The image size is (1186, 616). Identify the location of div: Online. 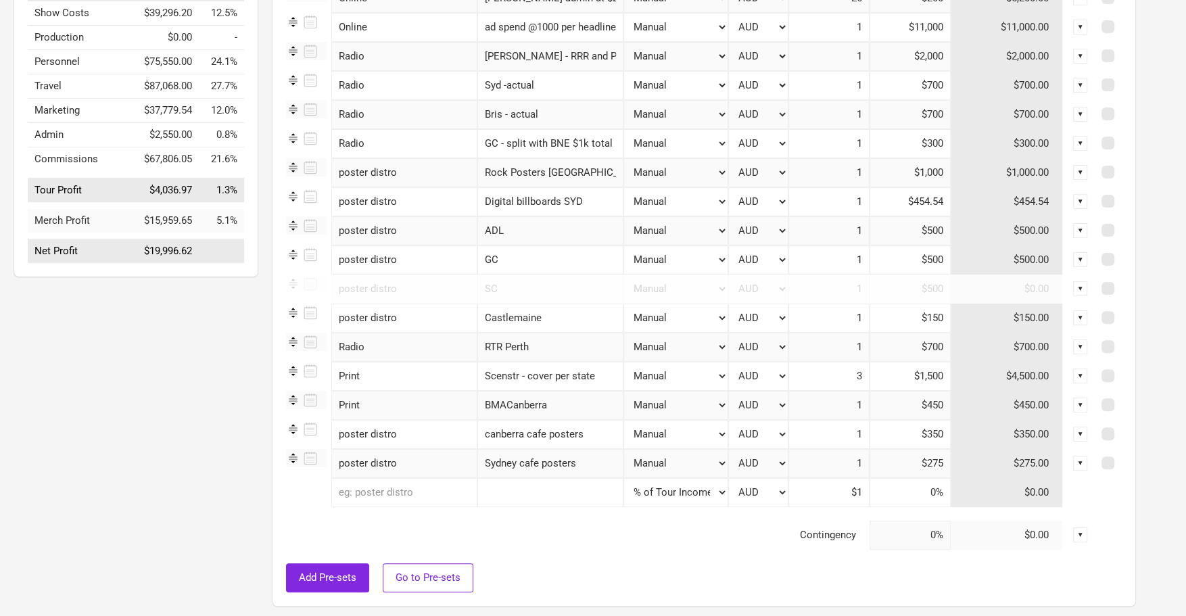
(404, 27).